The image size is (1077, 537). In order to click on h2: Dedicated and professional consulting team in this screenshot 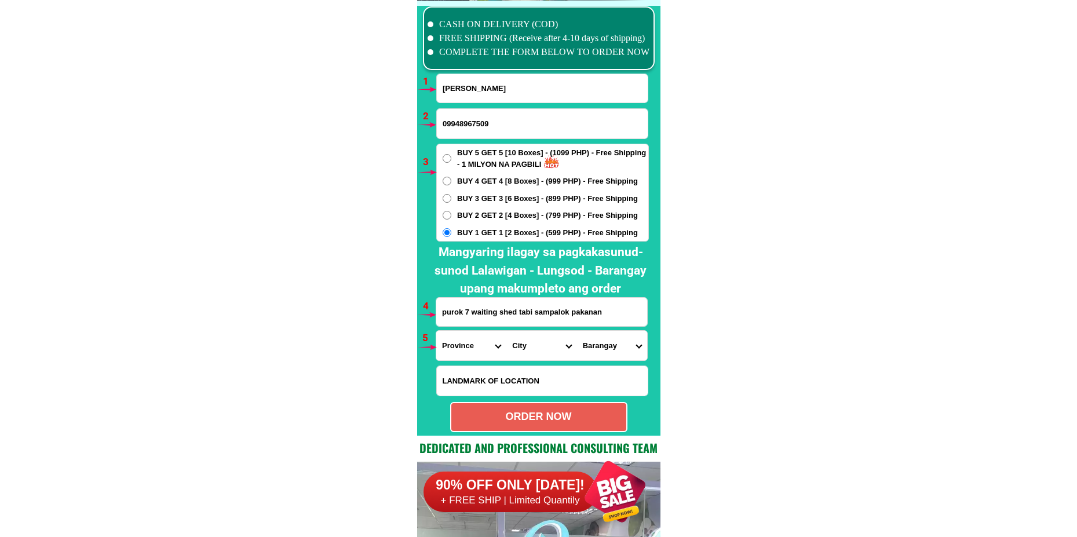, I will do `click(539, 448)`.